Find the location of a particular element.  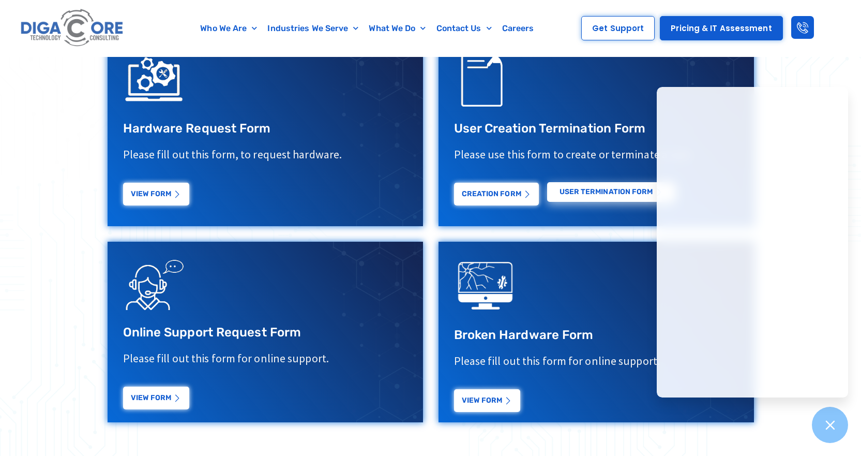

p: Please use this form to create or terminate a user. is located at coordinates (596, 154).